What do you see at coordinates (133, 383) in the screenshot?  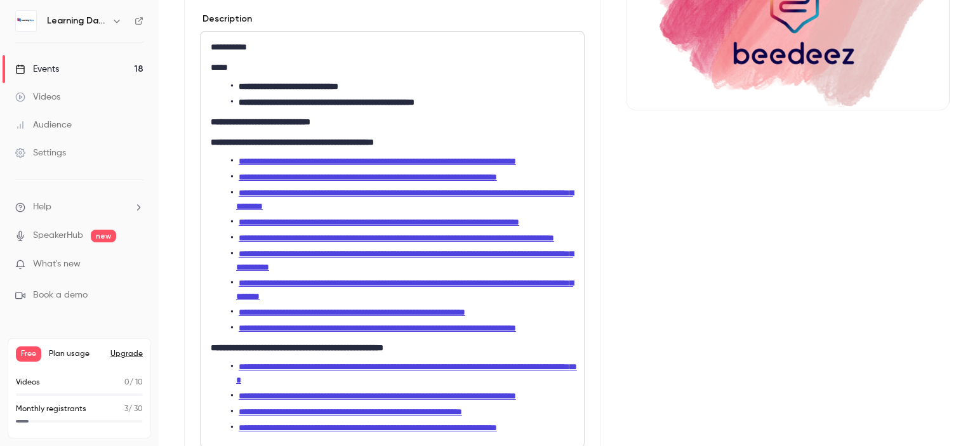 I see `p: / 10` at bounding box center [133, 383].